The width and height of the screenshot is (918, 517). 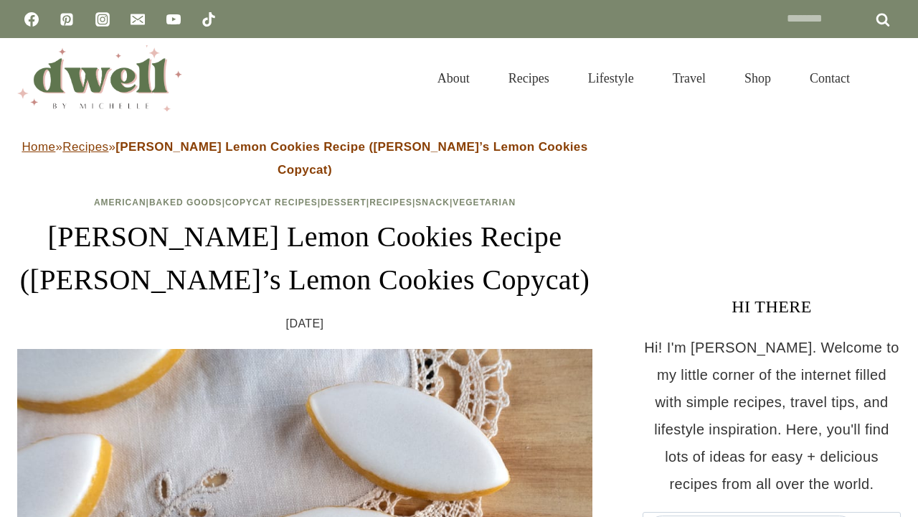 I want to click on a: Baked Goods, so click(x=186, y=202).